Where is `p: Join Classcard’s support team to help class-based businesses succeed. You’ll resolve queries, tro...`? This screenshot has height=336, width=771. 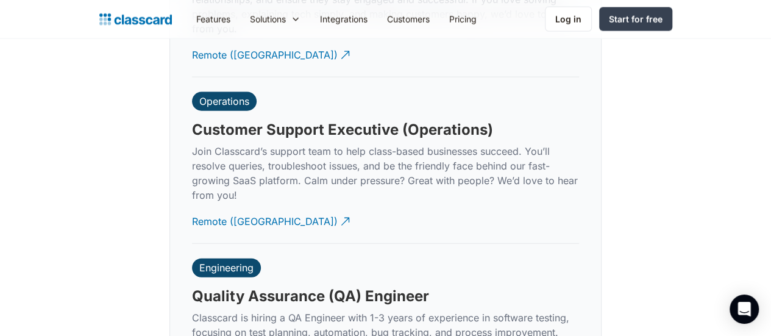
p: Join Classcard’s support team to help class-based businesses succeed. You’ll resolve queries, tro... is located at coordinates (385, 173).